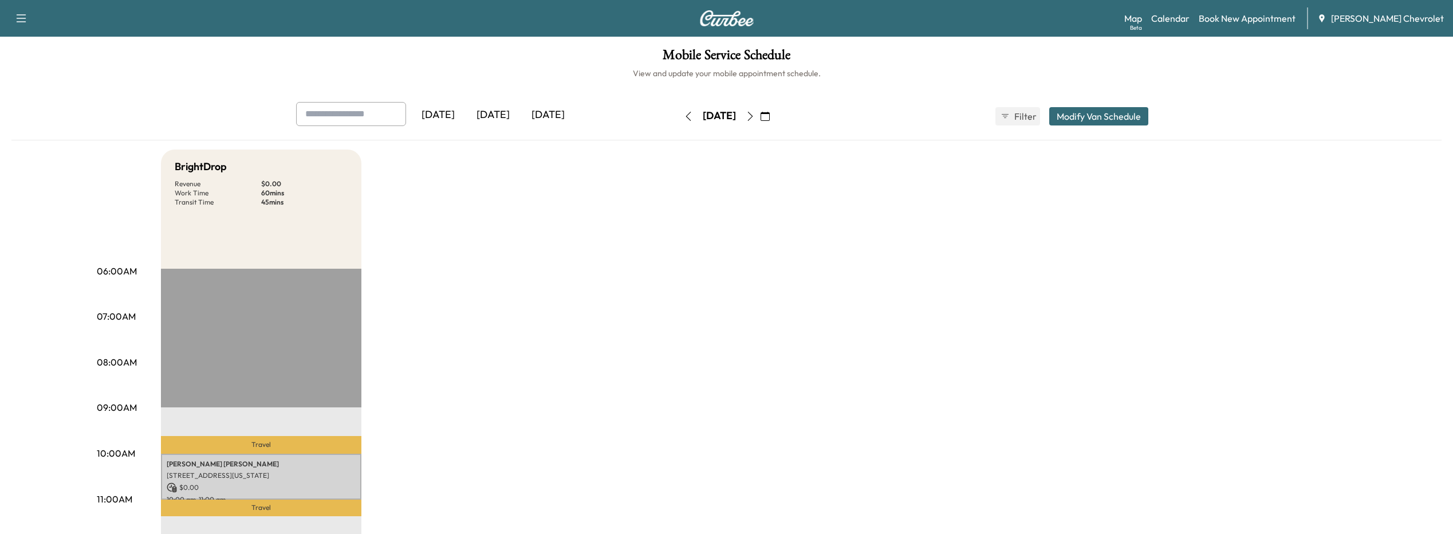 Image resolution: width=1453 pixels, height=534 pixels. What do you see at coordinates (218, 202) in the screenshot?
I see `p: Transit Time` at bounding box center [218, 202].